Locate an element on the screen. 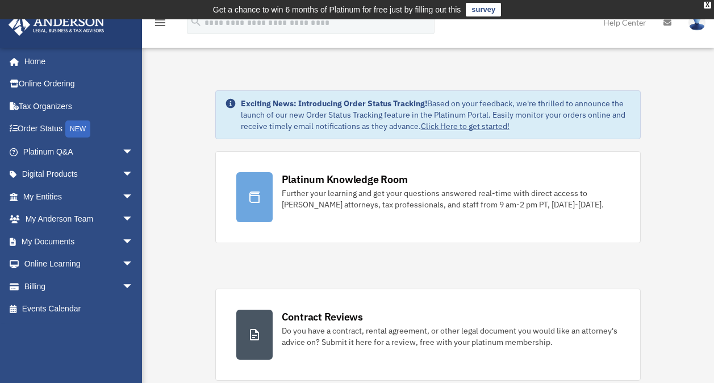  a: menu is located at coordinates (160, 24).